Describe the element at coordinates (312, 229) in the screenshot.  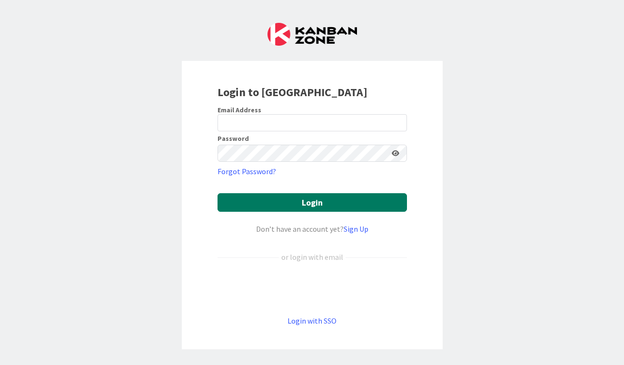
I see `div: Don’t have an account yet?` at that location.